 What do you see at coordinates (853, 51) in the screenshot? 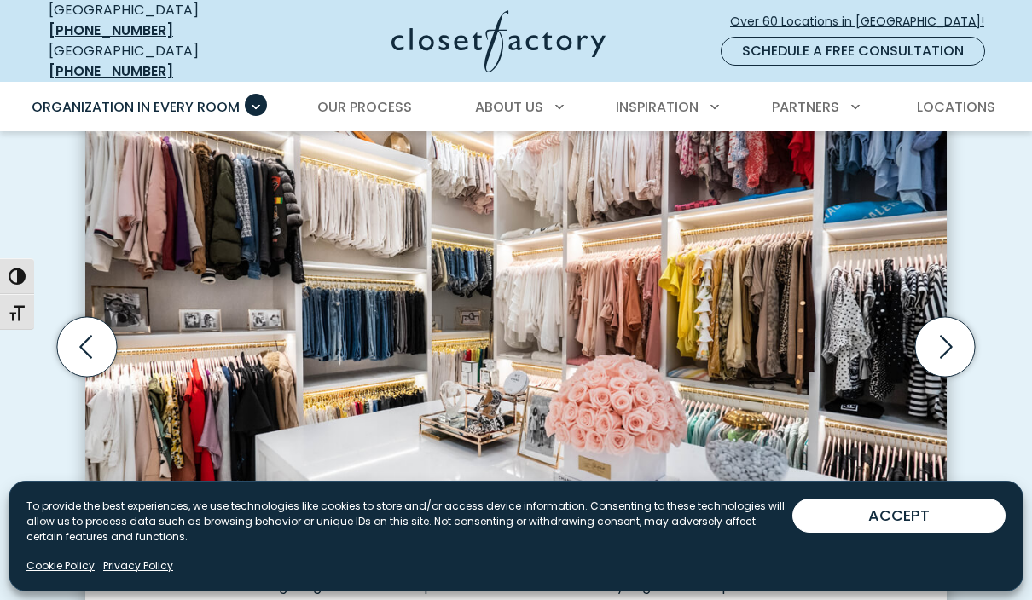
I see `a: Schedule a Free Consultation` at bounding box center [853, 51].